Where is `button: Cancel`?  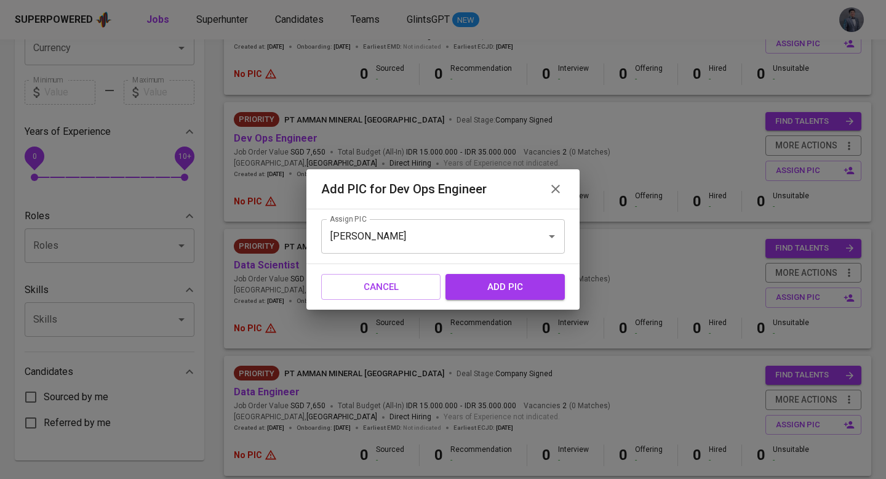 button: Cancel is located at coordinates (381, 287).